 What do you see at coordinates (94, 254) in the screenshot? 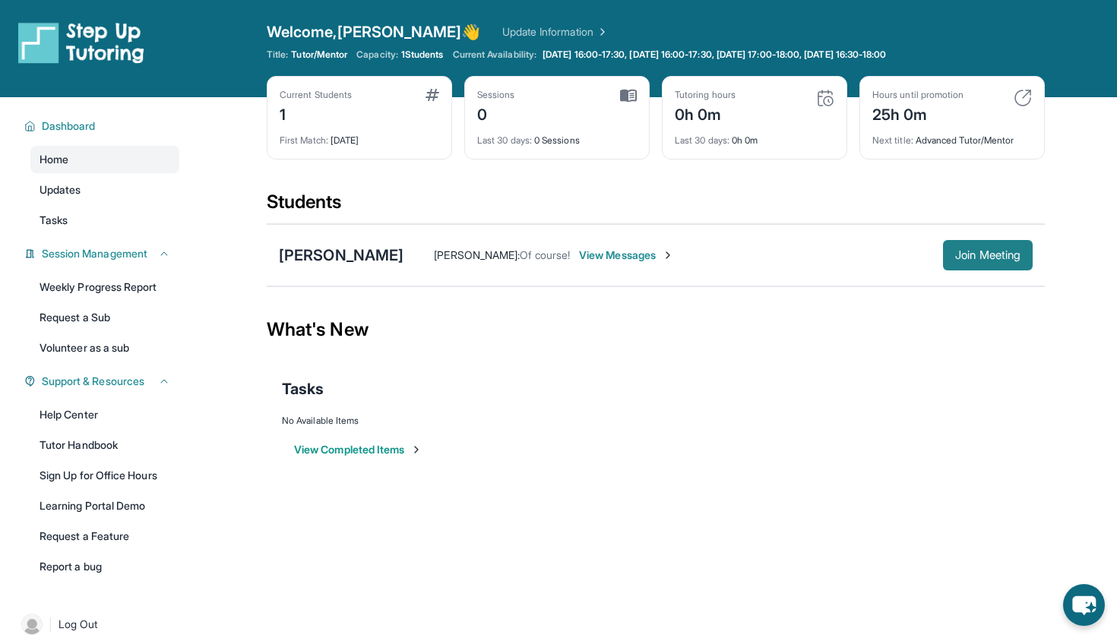
I see `span: Session Management` at bounding box center [94, 254].